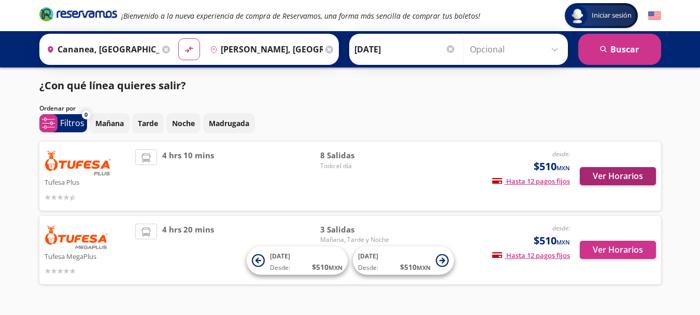  What do you see at coordinates (101, 49) in the screenshot?
I see `input: Buscar Origen` at bounding box center [101, 49].